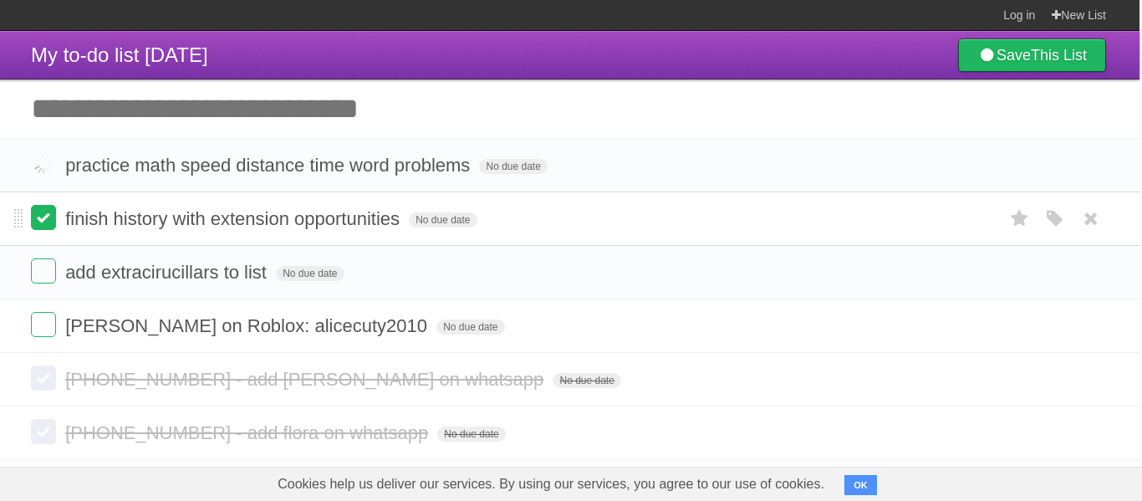  Describe the element at coordinates (1032, 55) in the screenshot. I see `a: SaveThis List` at that location.